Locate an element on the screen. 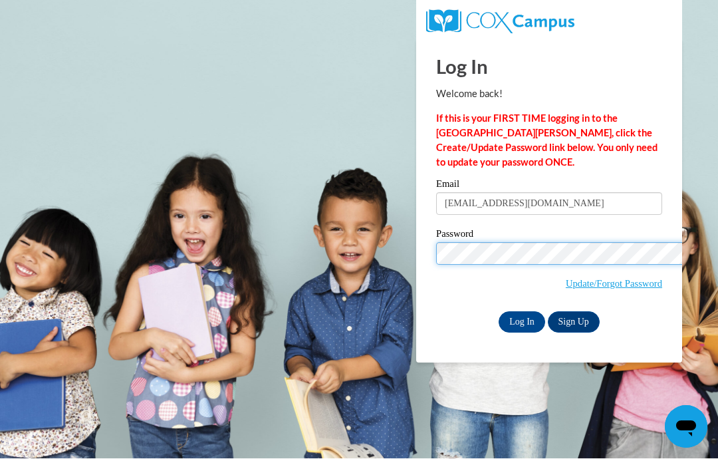  label: Password is located at coordinates (549, 236).